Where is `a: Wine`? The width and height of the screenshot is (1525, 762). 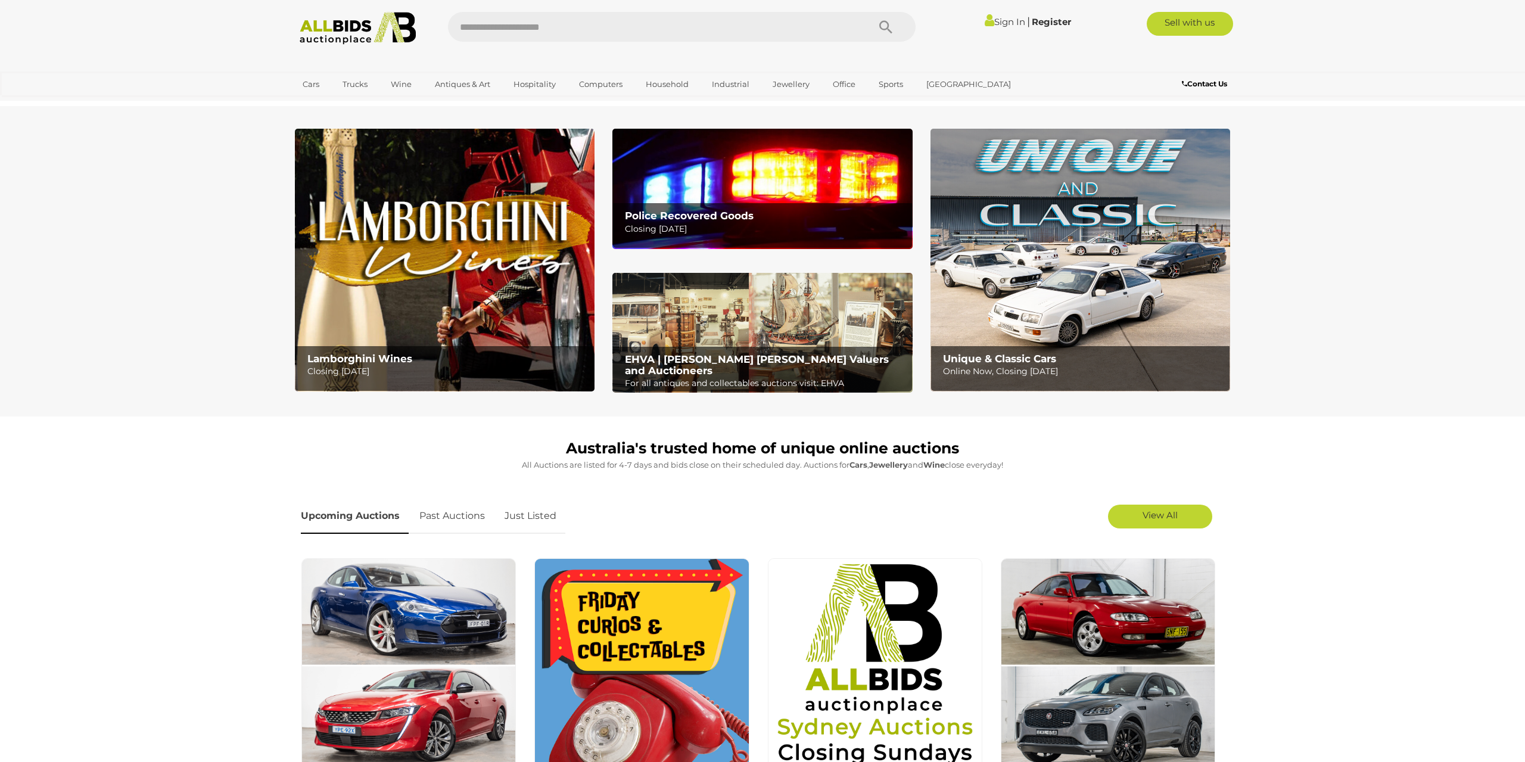 a: Wine is located at coordinates (401, 84).